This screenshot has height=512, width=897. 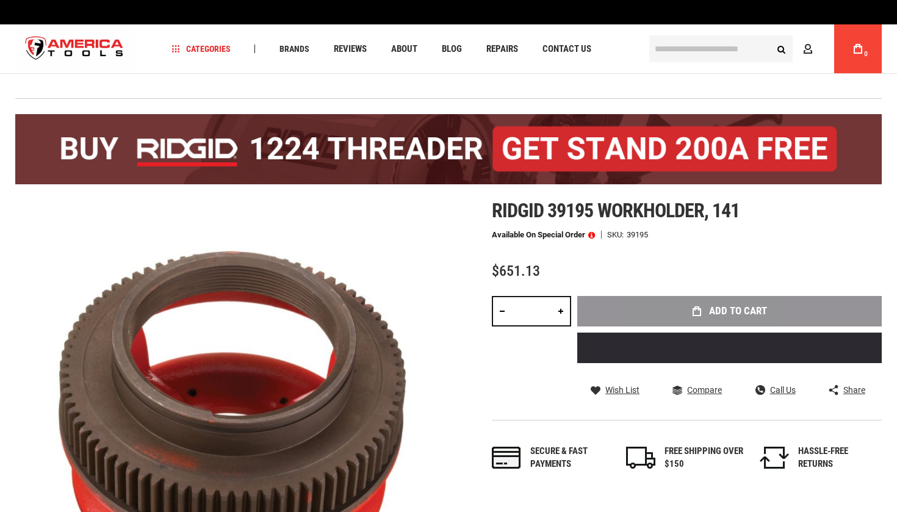 What do you see at coordinates (543, 235) in the screenshot?
I see `p: Available on Special Order` at bounding box center [543, 235].